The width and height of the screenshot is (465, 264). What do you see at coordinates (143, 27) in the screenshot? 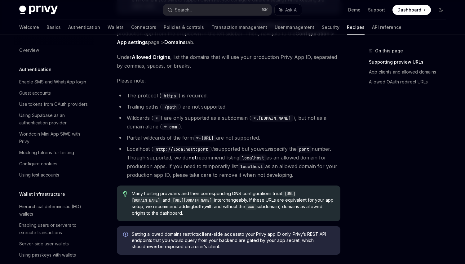
I see `a: Connectors` at bounding box center [143, 27].